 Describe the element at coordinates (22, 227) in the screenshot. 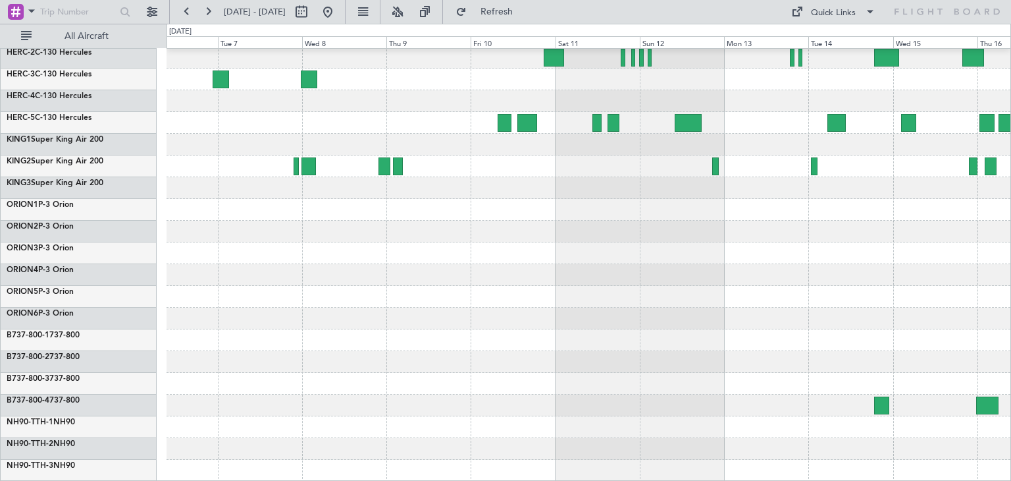

I see `span: ORION2` at that location.